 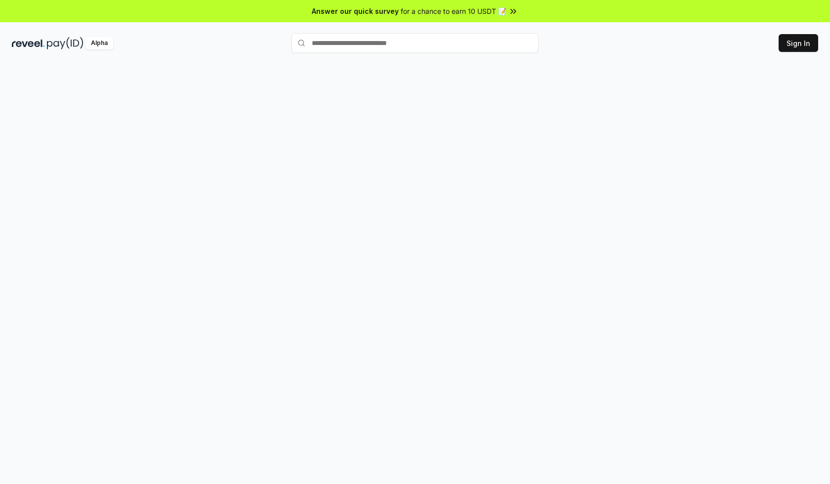 What do you see at coordinates (65, 43) in the screenshot?
I see `img: pay_id` at bounding box center [65, 43].